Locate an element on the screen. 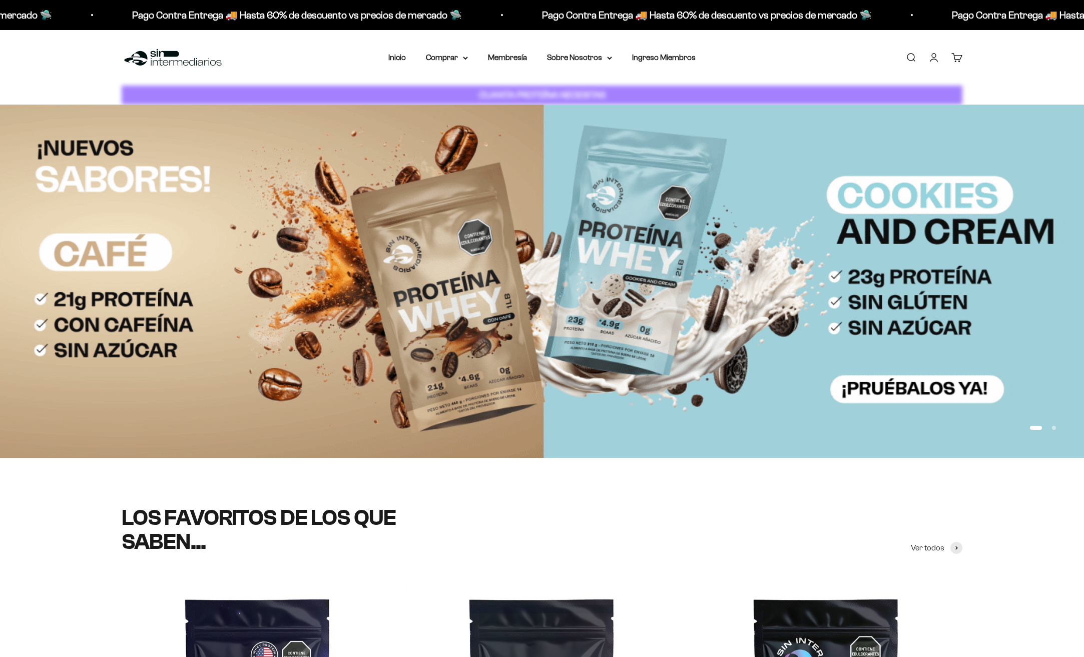  strong: CUANTA PROTEÍNA NECESITAS is located at coordinates (542, 95).